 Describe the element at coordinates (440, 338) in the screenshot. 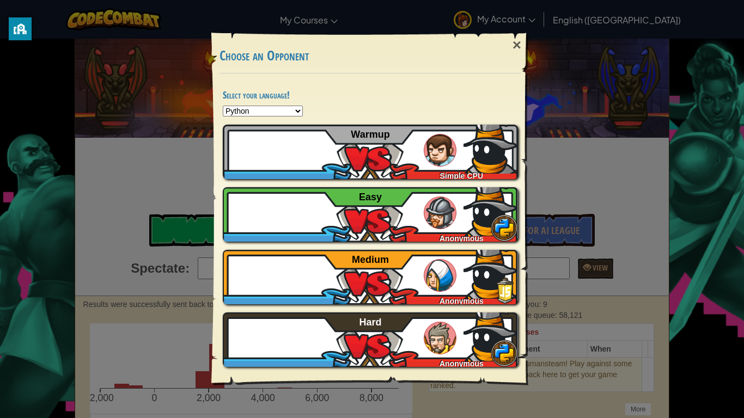

I see `img: humans_ladder_hard.png` at that location.